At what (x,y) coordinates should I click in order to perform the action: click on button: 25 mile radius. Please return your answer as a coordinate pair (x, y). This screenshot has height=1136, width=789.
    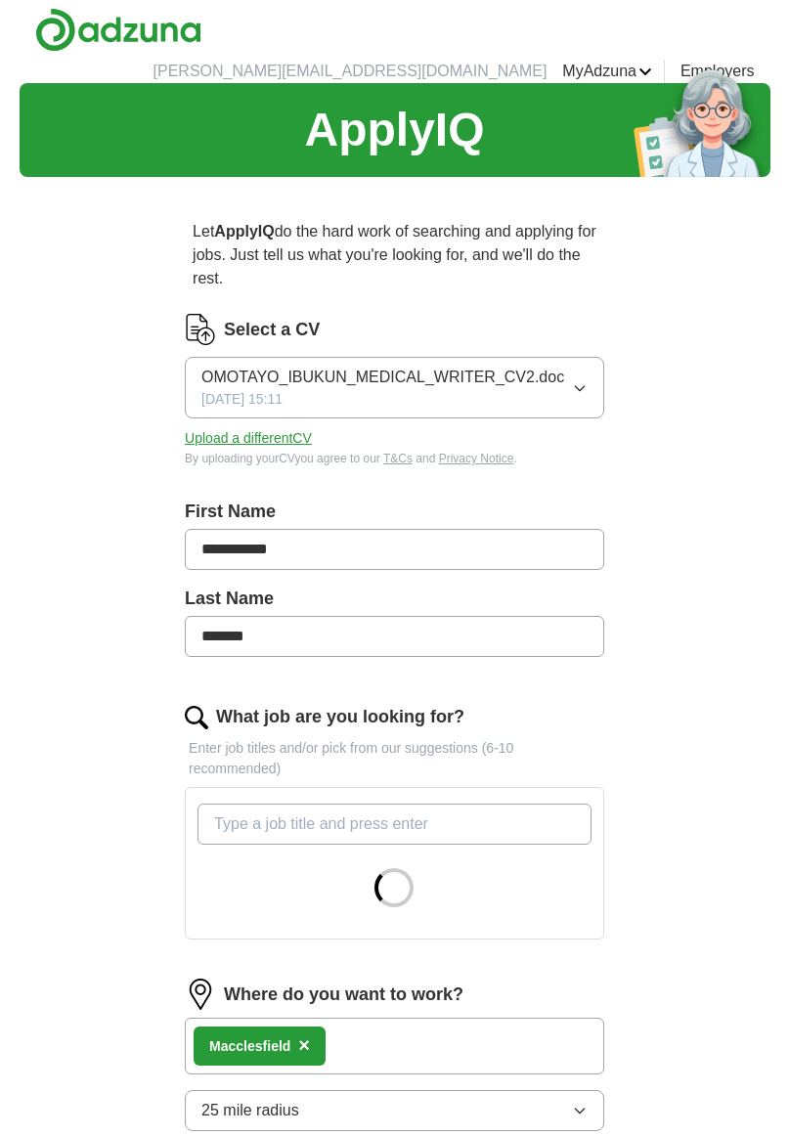
    Looking at the image, I should click on (394, 1110).